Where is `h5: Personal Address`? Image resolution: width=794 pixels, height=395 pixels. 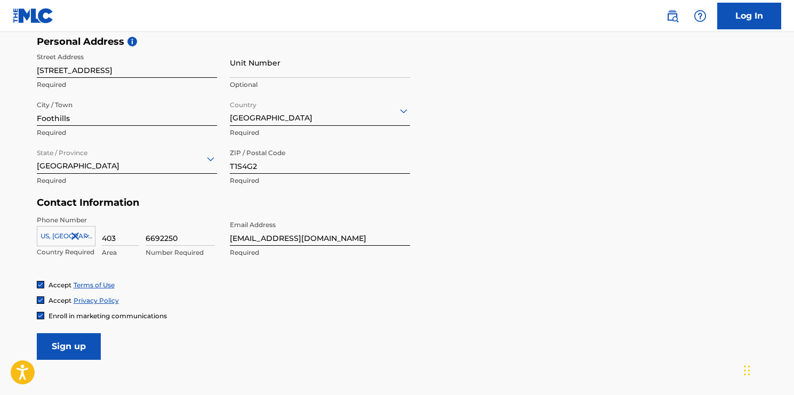
h5: Personal Address is located at coordinates (397, 42).